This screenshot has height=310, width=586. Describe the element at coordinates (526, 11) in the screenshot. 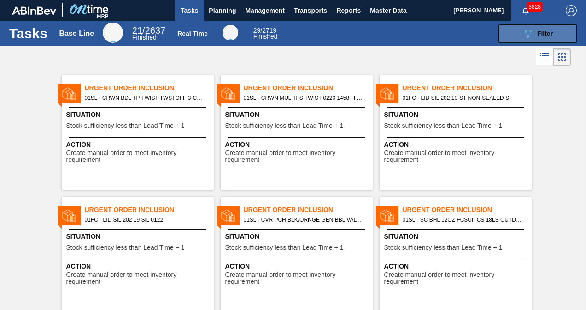

I see `button: Notifications` at that location.